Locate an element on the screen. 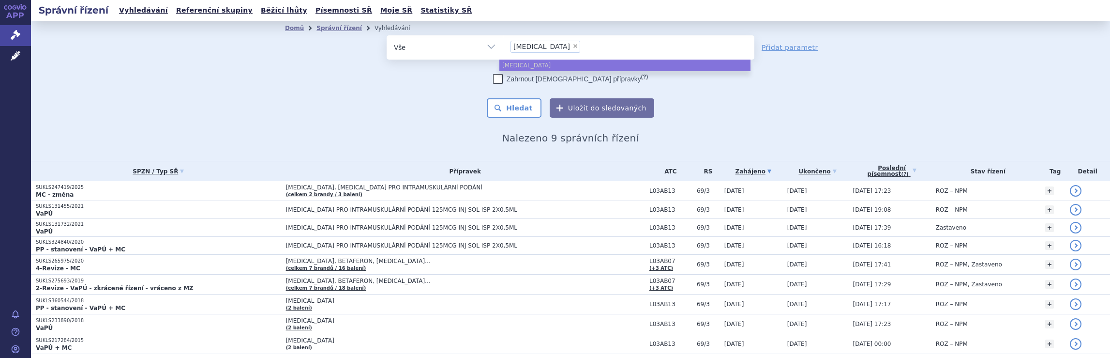 The height and width of the screenshot is (358, 1110). strong: 2-Revize - VaPÚ - zkrácené řízení - vráceno z MZ is located at coordinates (115, 288).